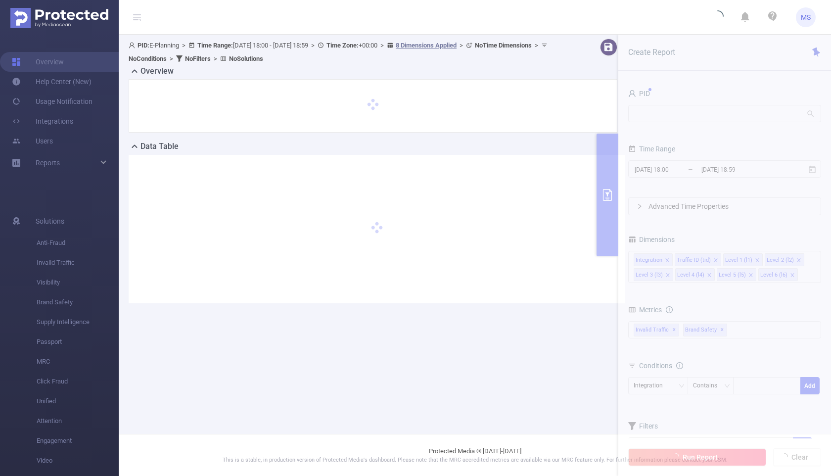  Describe the element at coordinates (806, 17) in the screenshot. I see `span: MS` at that location.